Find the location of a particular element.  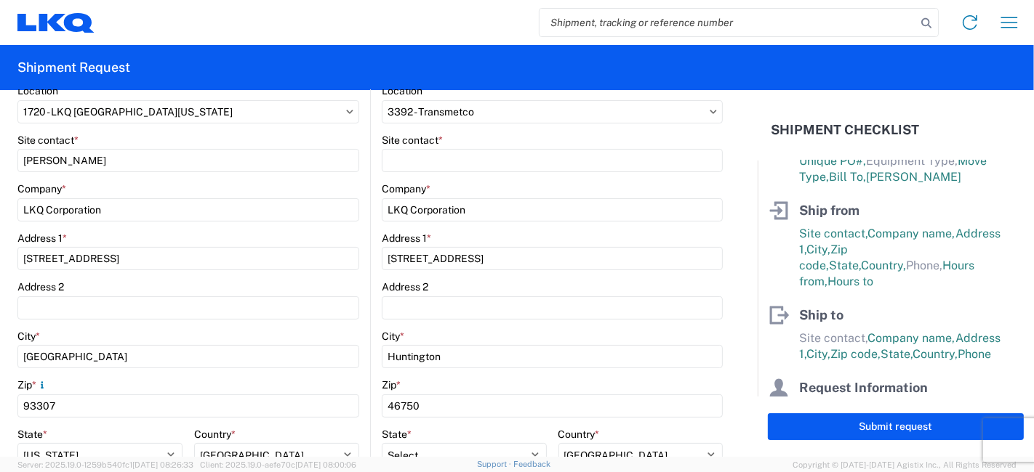

span: Zip code, is located at coordinates (855, 354).